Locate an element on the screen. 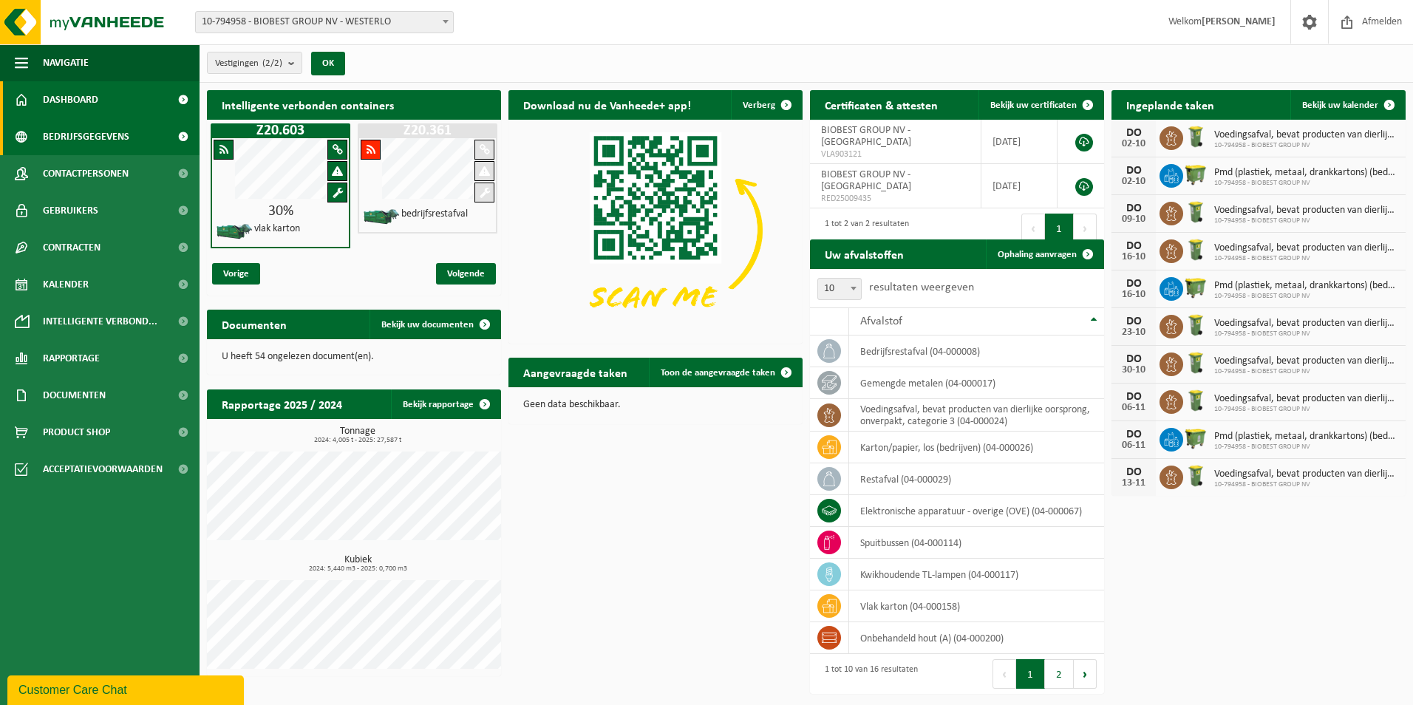 The height and width of the screenshot is (705, 1413). div: 13-11 is located at coordinates (1134, 483).